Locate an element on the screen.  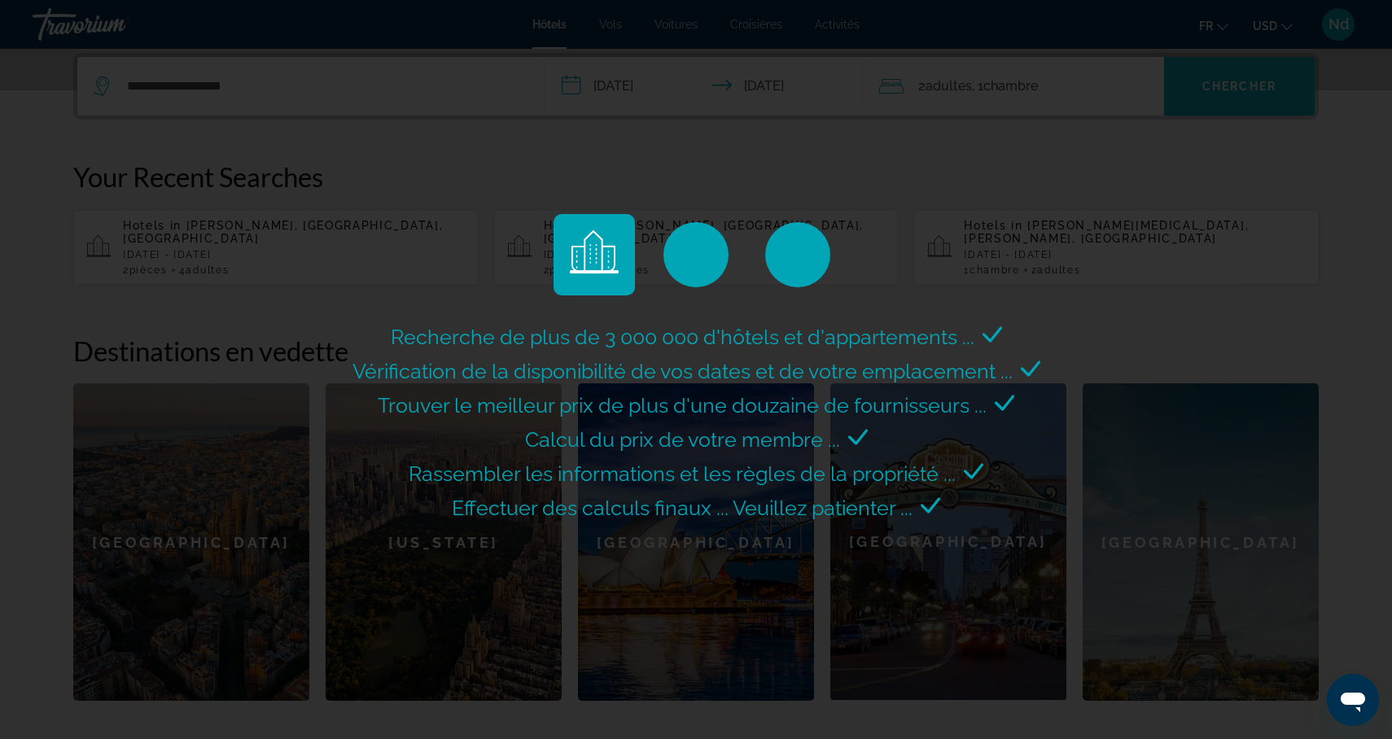
span: Recherche de plus de 3 000 000 d'hôtels et d'appartements ... is located at coordinates (682, 337).